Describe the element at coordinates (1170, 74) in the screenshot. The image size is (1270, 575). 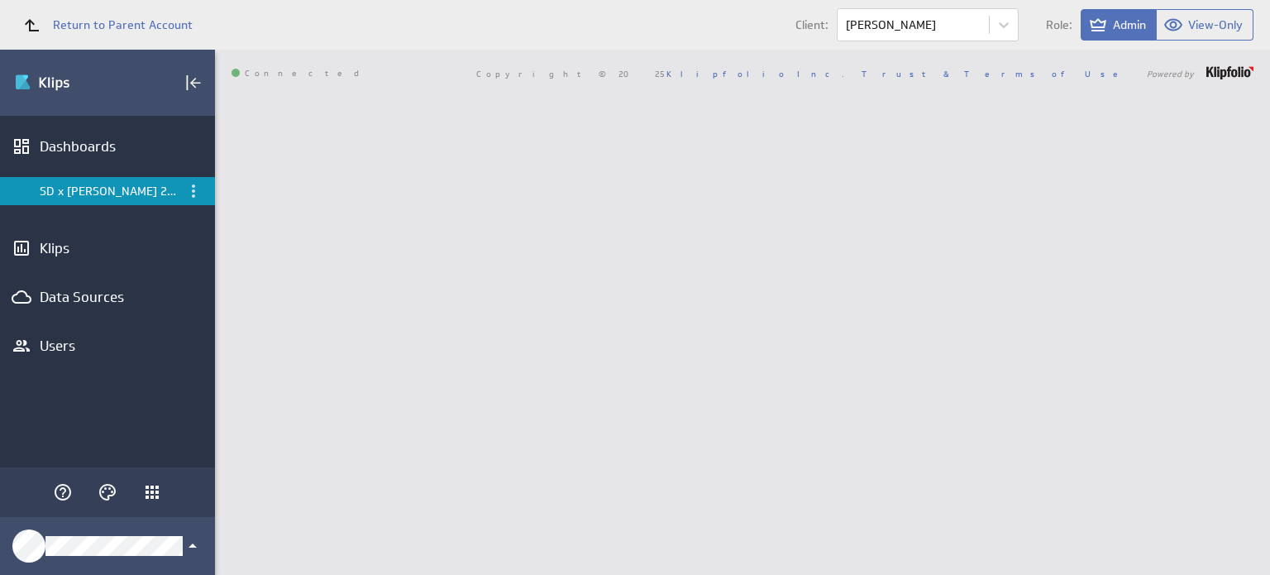
I see `span: Powered by` at that location.